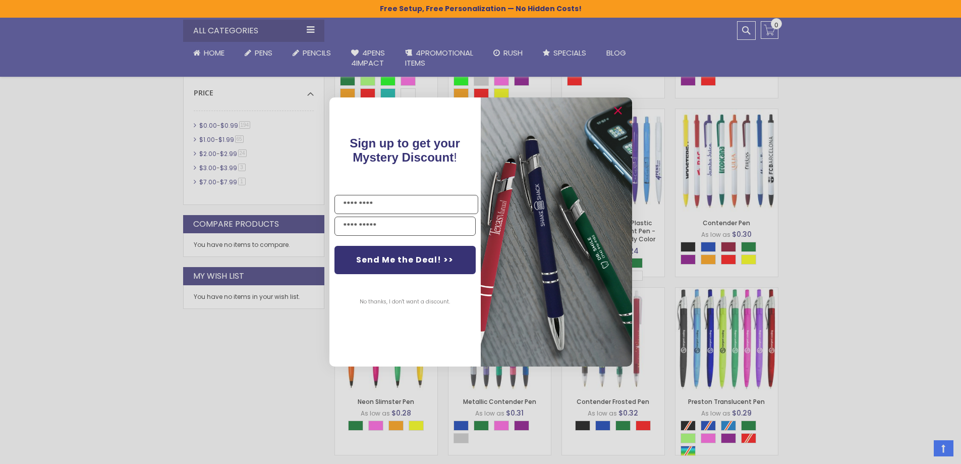  What do you see at coordinates (405, 226) in the screenshot?
I see `input: YOUR EMAIL` at bounding box center [405, 226].